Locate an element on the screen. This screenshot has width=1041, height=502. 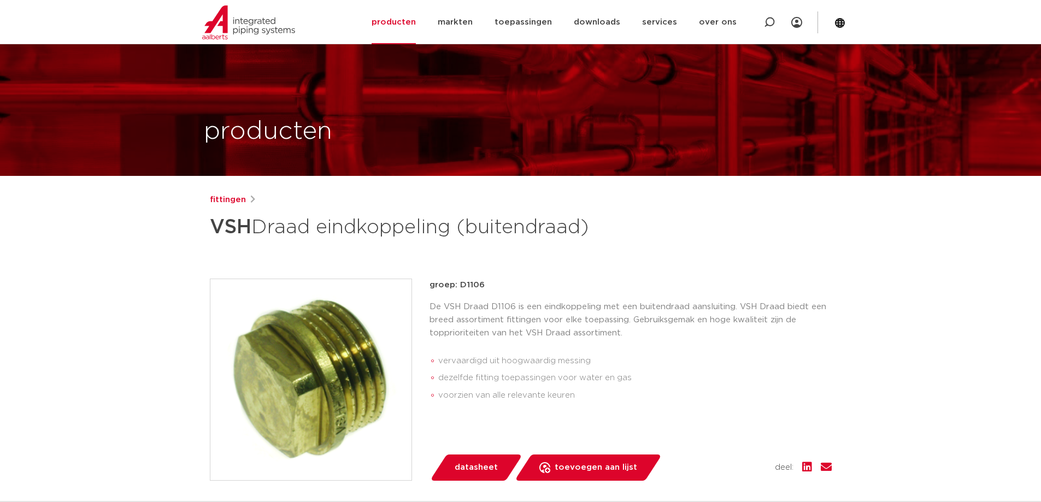
li: vervaardigd uit hoogwaardig messing is located at coordinates (635, 361).